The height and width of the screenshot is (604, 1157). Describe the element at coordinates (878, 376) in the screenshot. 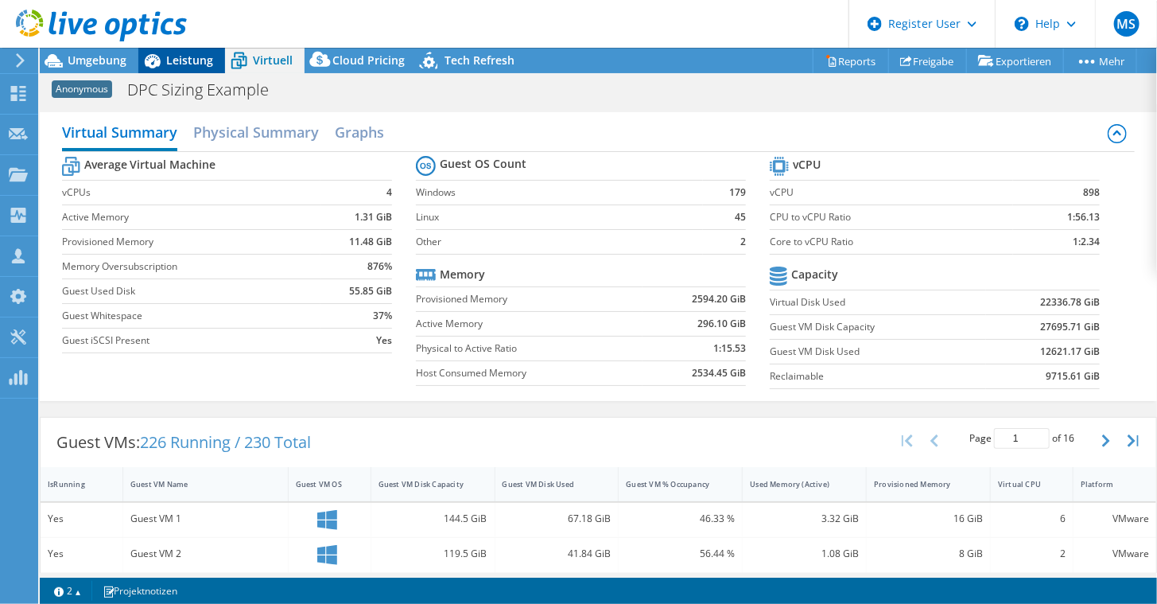

I see `label: Reclaimable` at that location.